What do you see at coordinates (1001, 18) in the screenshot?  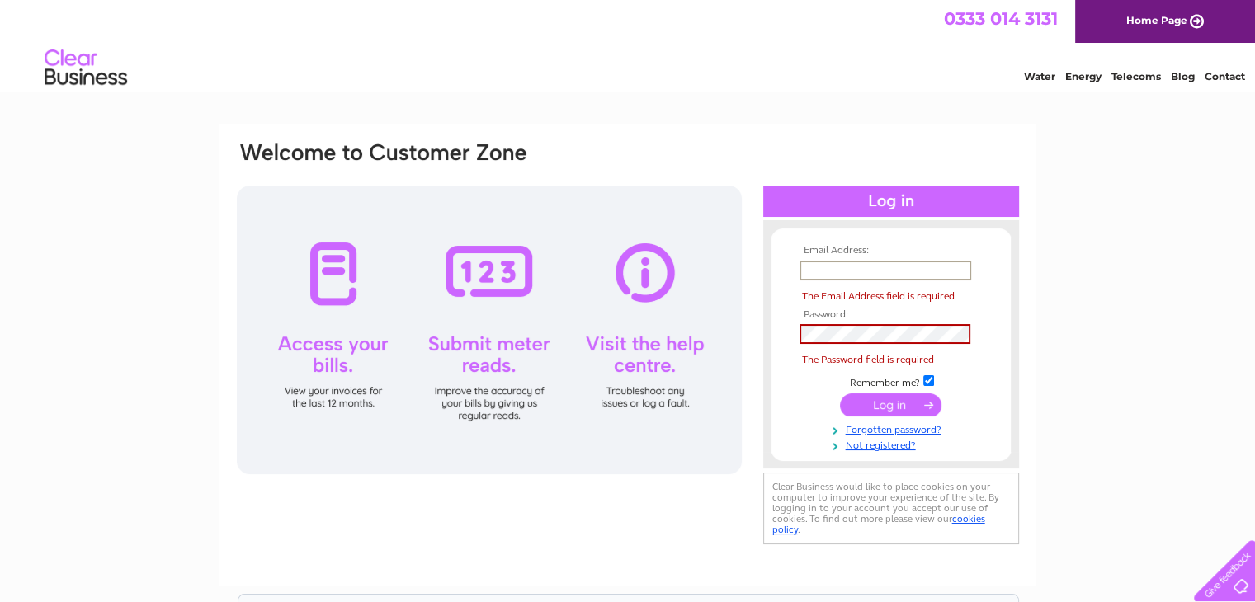 I see `a: 0333 014 3131` at bounding box center [1001, 18].